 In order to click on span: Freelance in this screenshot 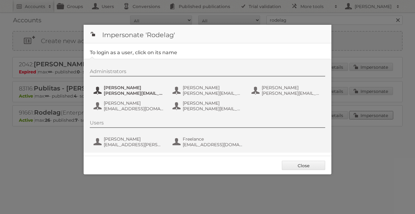, I will do `click(213, 139)`.